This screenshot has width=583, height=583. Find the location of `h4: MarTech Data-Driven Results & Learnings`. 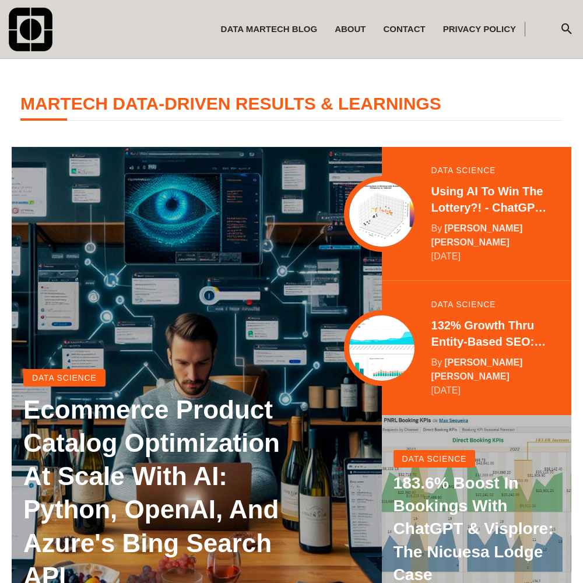

h4: MarTech Data-Driven Results & Learnings is located at coordinates (292, 107).